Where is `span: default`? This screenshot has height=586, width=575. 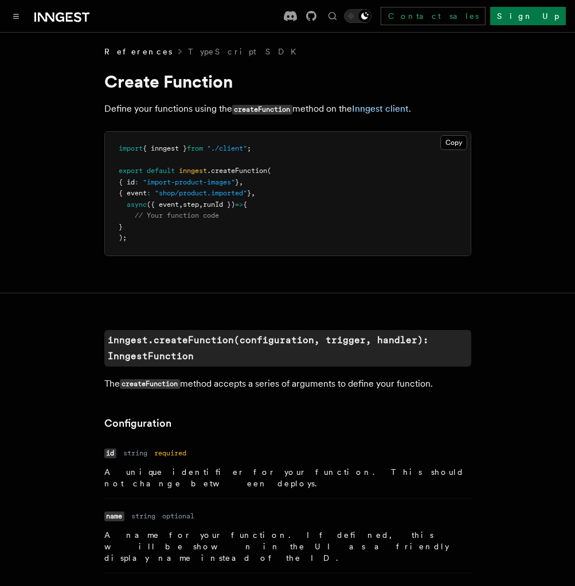
span: default is located at coordinates (160, 171).